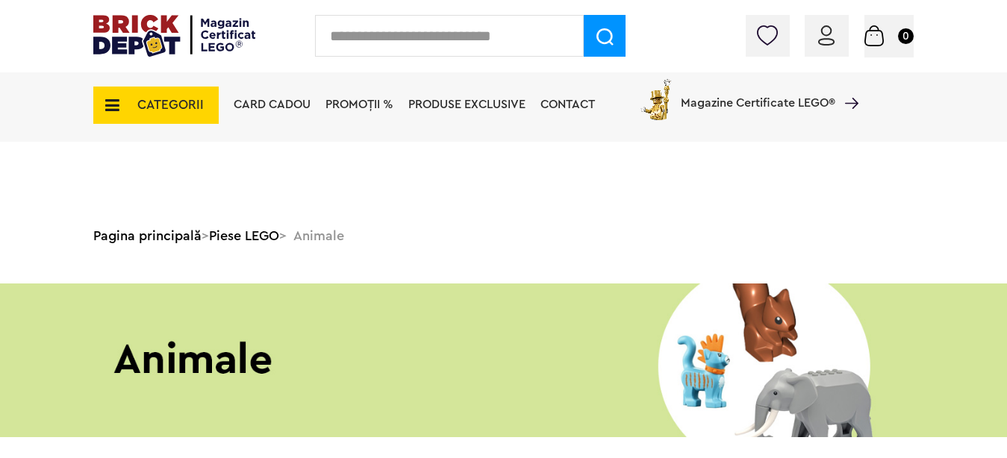 The image size is (1007, 458). Describe the element at coordinates (244, 236) in the screenshot. I see `a: Piese LEGO` at that location.